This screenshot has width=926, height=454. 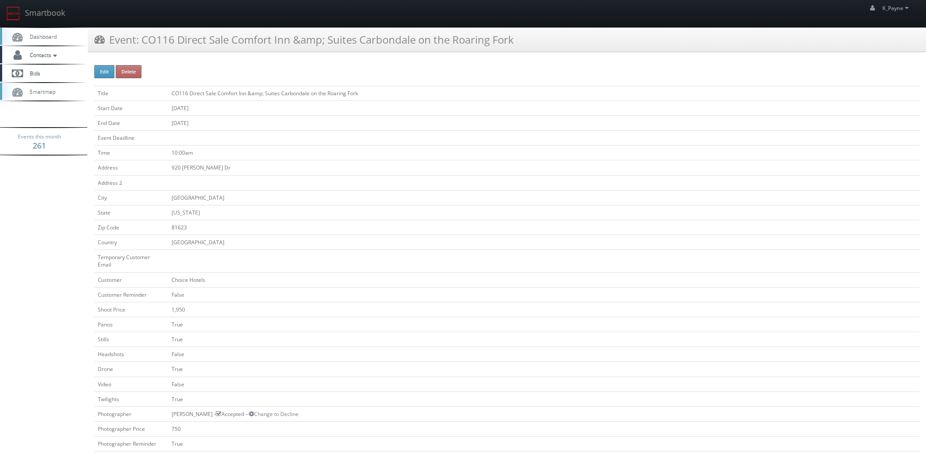 What do you see at coordinates (41, 36) in the screenshot?
I see `span: Dashboard` at bounding box center [41, 36].